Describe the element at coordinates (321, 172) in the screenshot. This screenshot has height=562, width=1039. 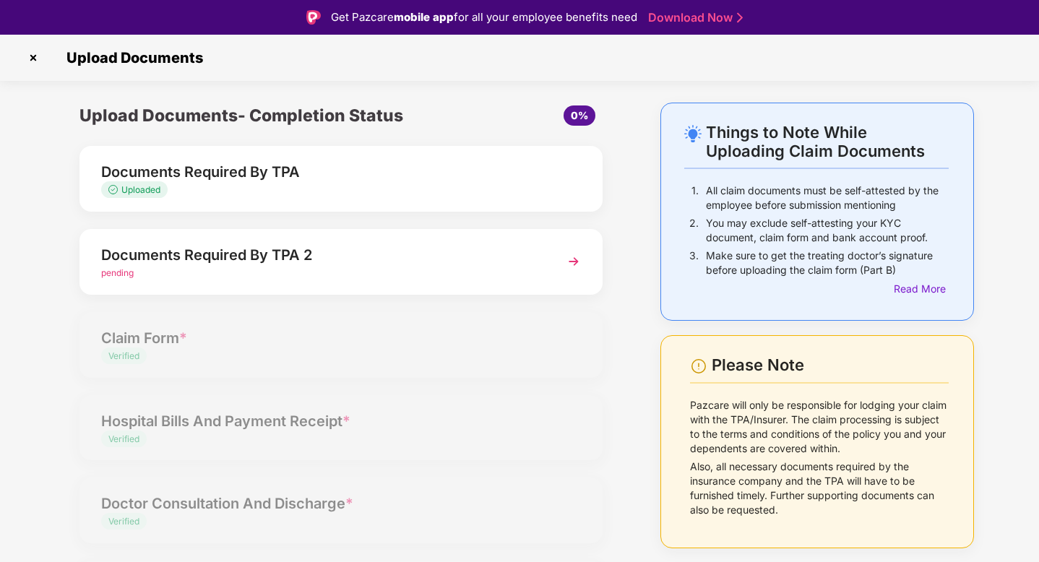
I see `div: Documents Required By TPA` at that location.